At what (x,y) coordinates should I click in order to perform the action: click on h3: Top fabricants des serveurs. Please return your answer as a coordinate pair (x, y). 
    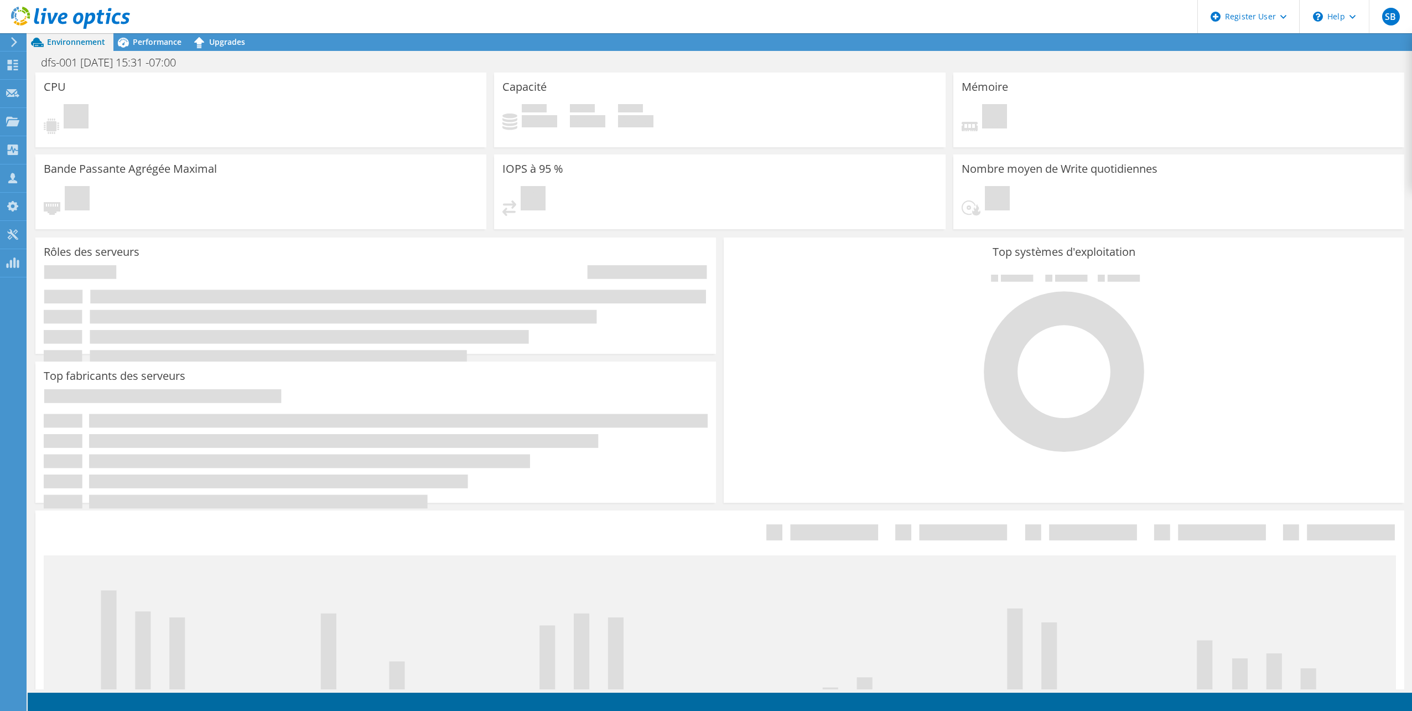
    Looking at the image, I should click on (115, 376).